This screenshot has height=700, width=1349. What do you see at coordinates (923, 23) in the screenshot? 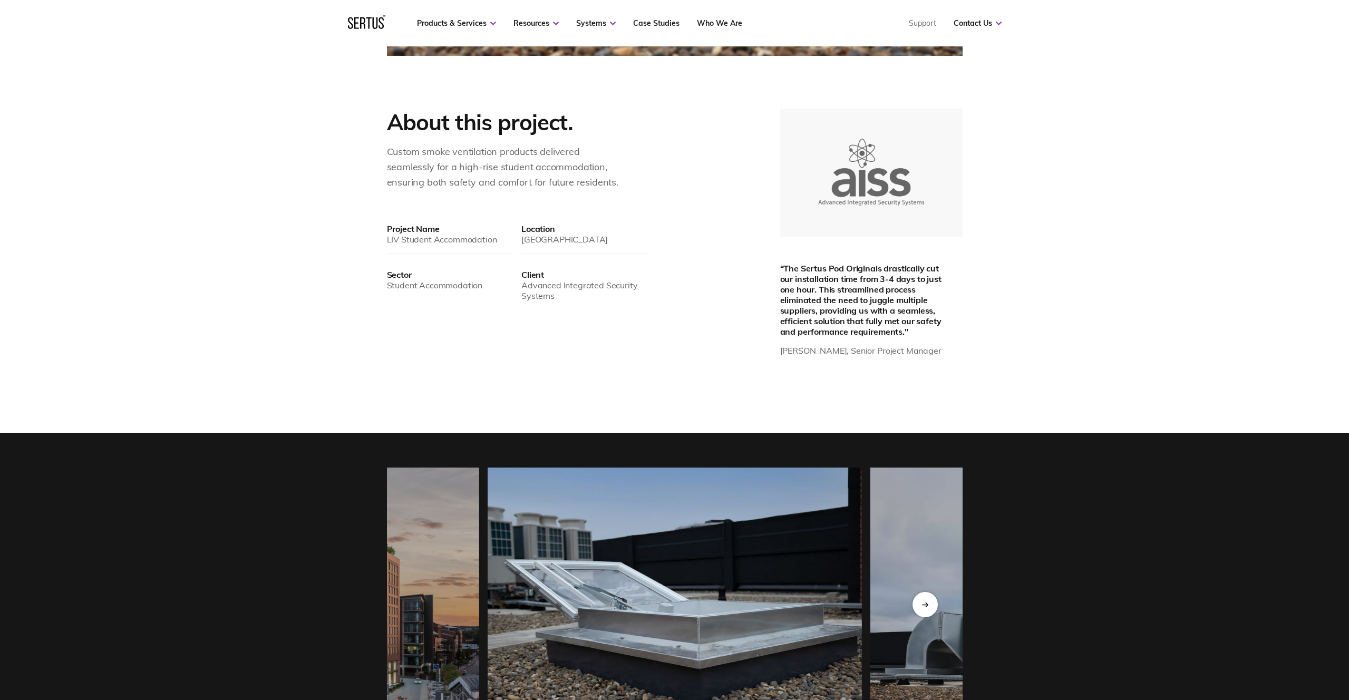
I see `a: Support` at bounding box center [923, 23].